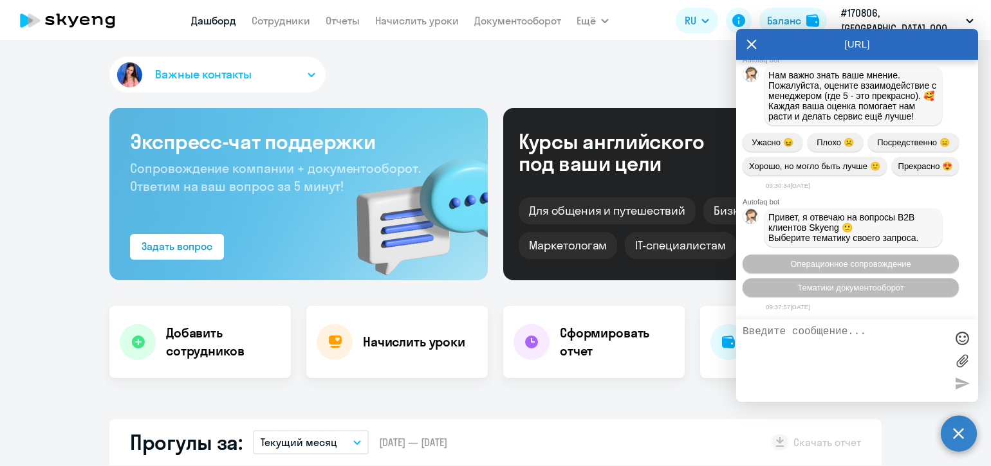 Image resolution: width=991 pixels, height=466 pixels. I want to click on img: balance, so click(812, 21).